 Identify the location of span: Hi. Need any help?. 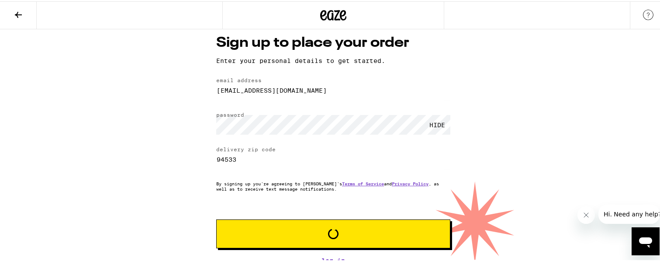
(34, 10).